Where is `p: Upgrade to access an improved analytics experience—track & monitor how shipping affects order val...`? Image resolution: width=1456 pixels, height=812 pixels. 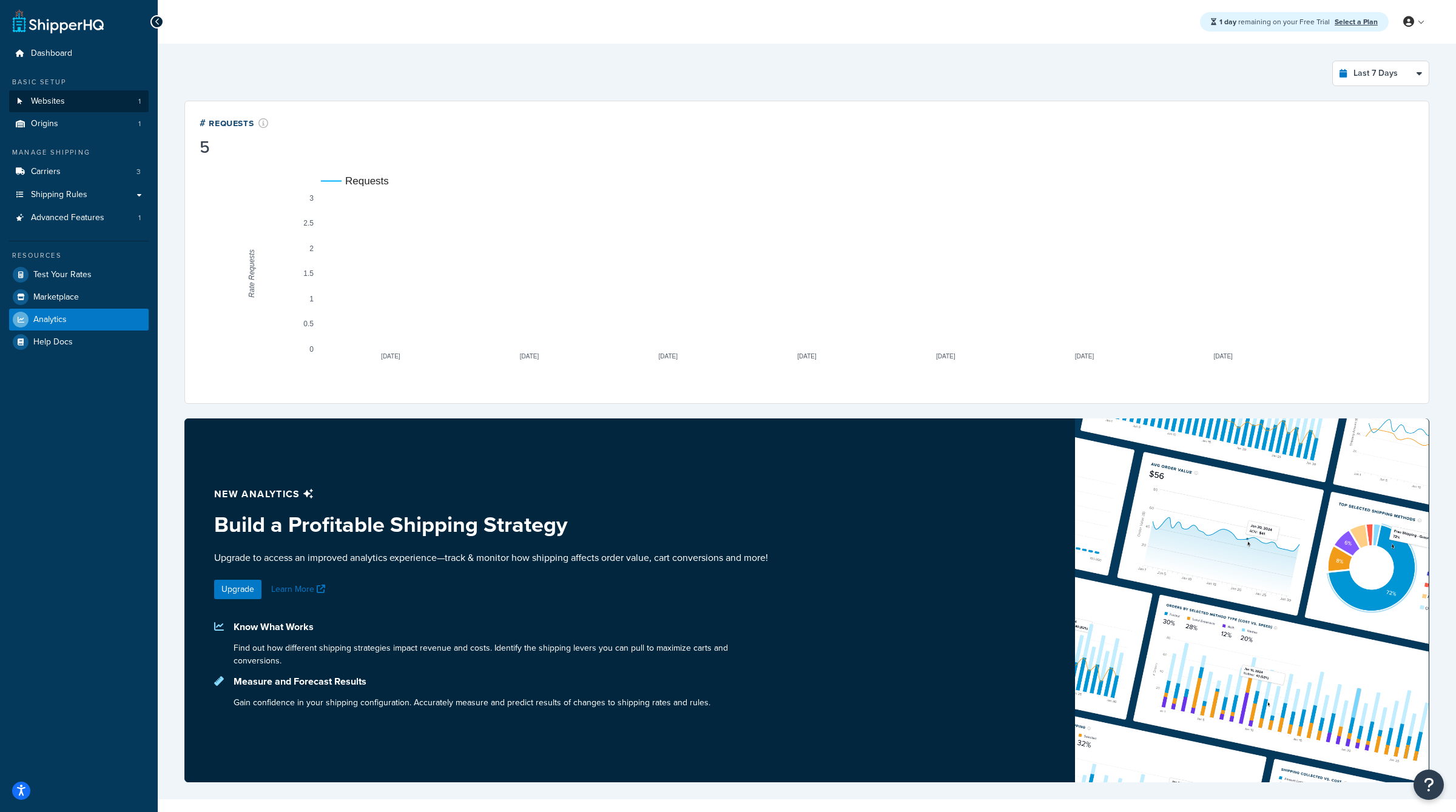 p: Upgrade to access an improved analytics experience—track & monitor how shipping affects order val... is located at coordinates (496, 558).